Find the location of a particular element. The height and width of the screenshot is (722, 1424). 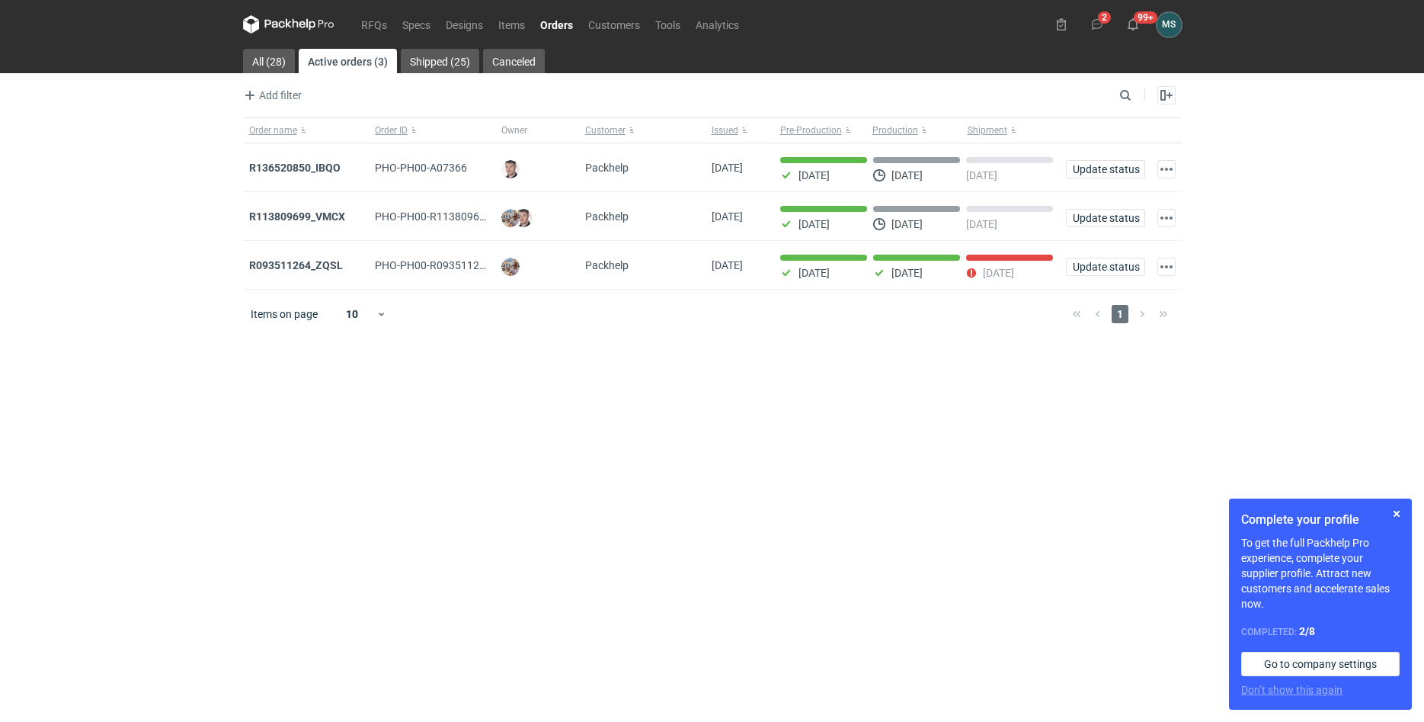

a: Orders is located at coordinates (556, 24).